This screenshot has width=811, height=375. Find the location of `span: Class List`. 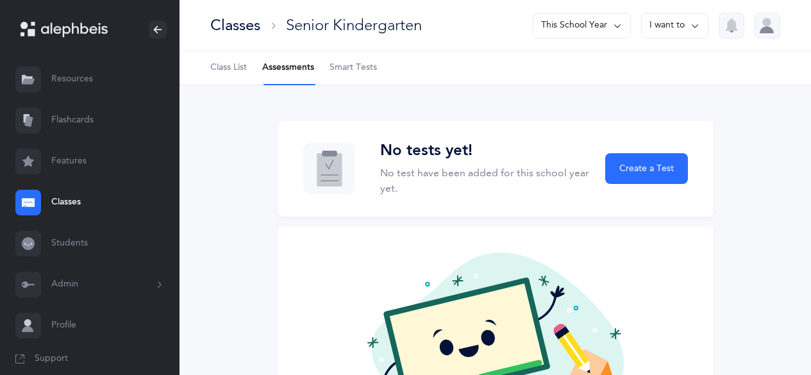

span: Class List is located at coordinates (228, 68).